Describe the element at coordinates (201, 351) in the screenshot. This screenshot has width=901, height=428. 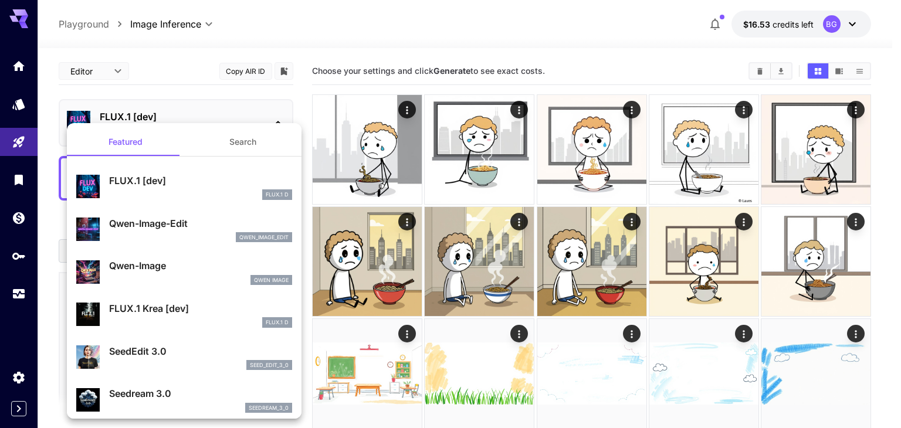
I see `p: SeedEdit 3.0` at that location.